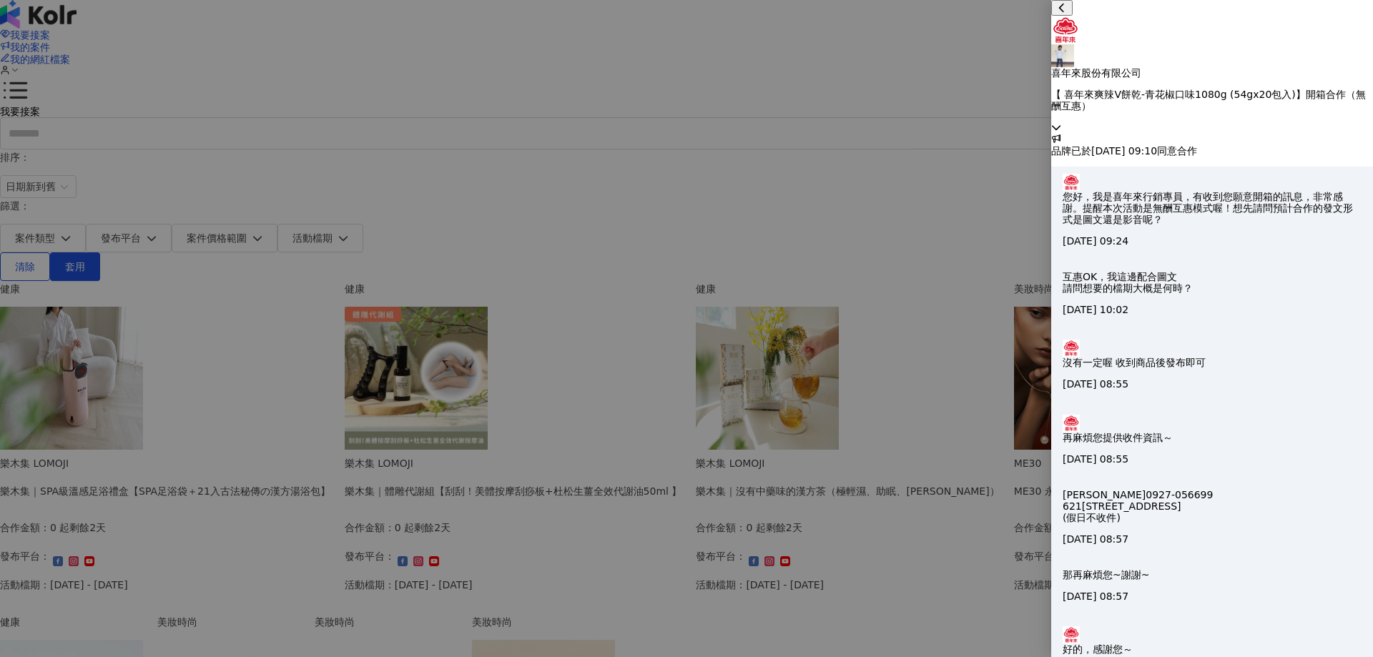 Image resolution: width=1373 pixels, height=657 pixels. What do you see at coordinates (1118, 438) in the screenshot?
I see `p: 再麻煩您提供收件資訊～` at bounding box center [1118, 438].